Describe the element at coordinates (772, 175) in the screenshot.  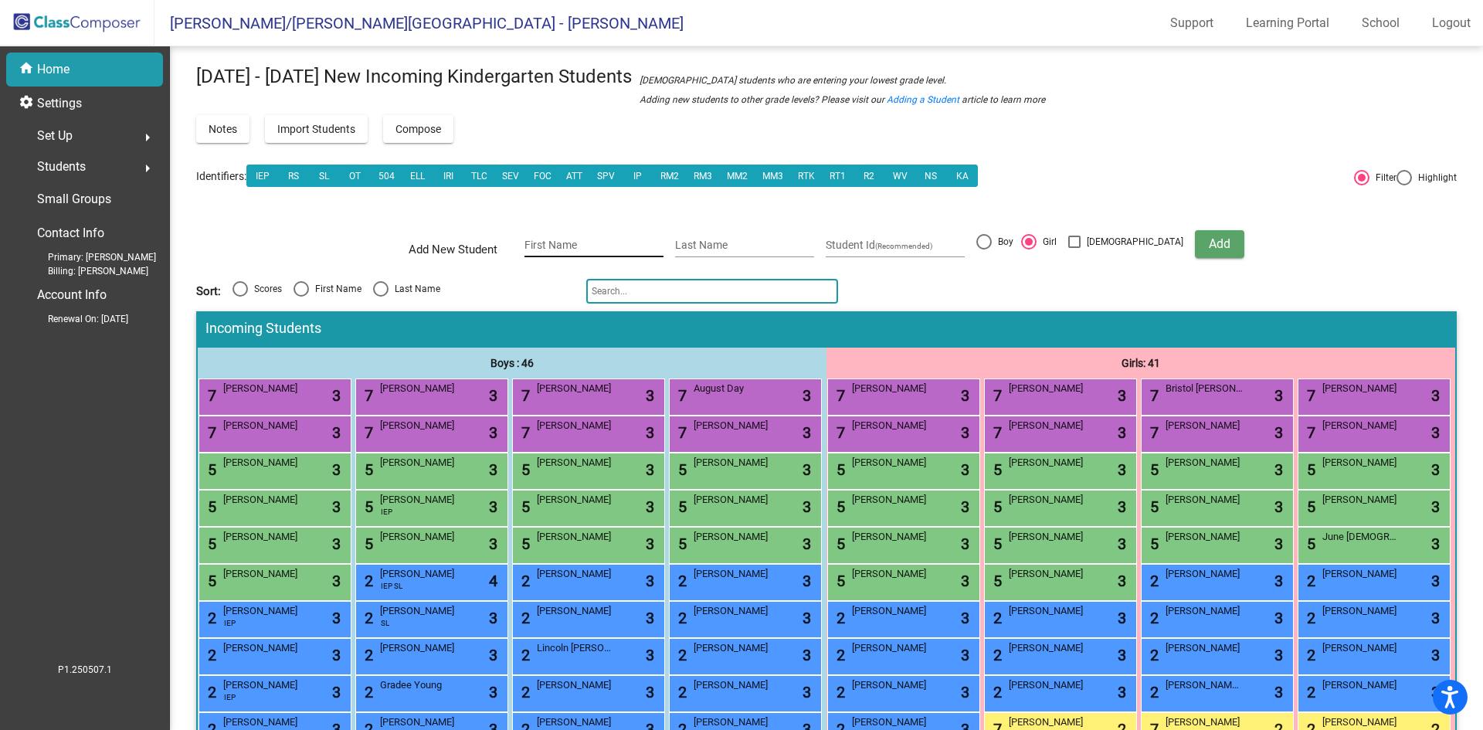
I see `button: MM3` at that location.